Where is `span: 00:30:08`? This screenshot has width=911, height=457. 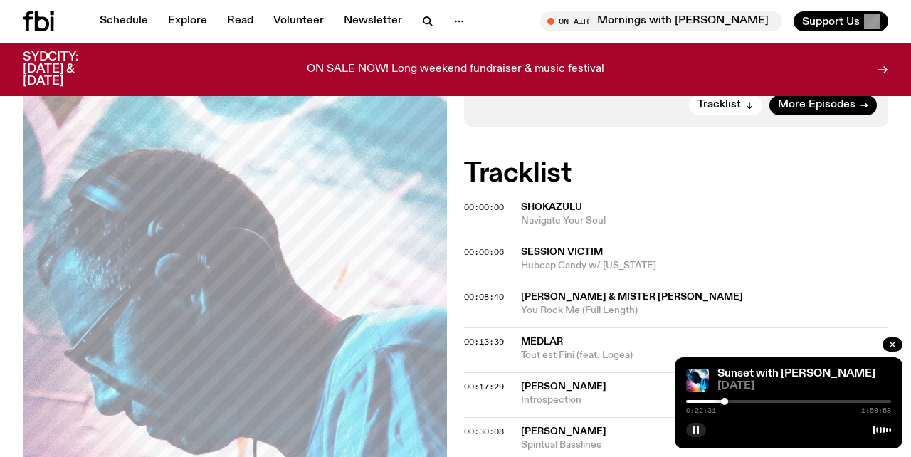 span: 00:30:08 is located at coordinates (484, 432).